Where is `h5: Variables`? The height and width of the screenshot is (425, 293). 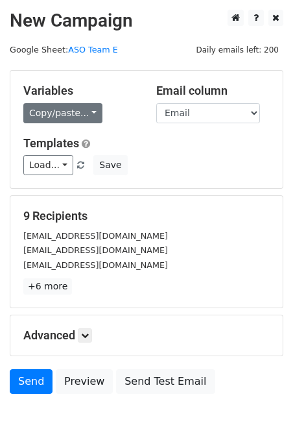 h5: Variables is located at coordinates (80, 91).